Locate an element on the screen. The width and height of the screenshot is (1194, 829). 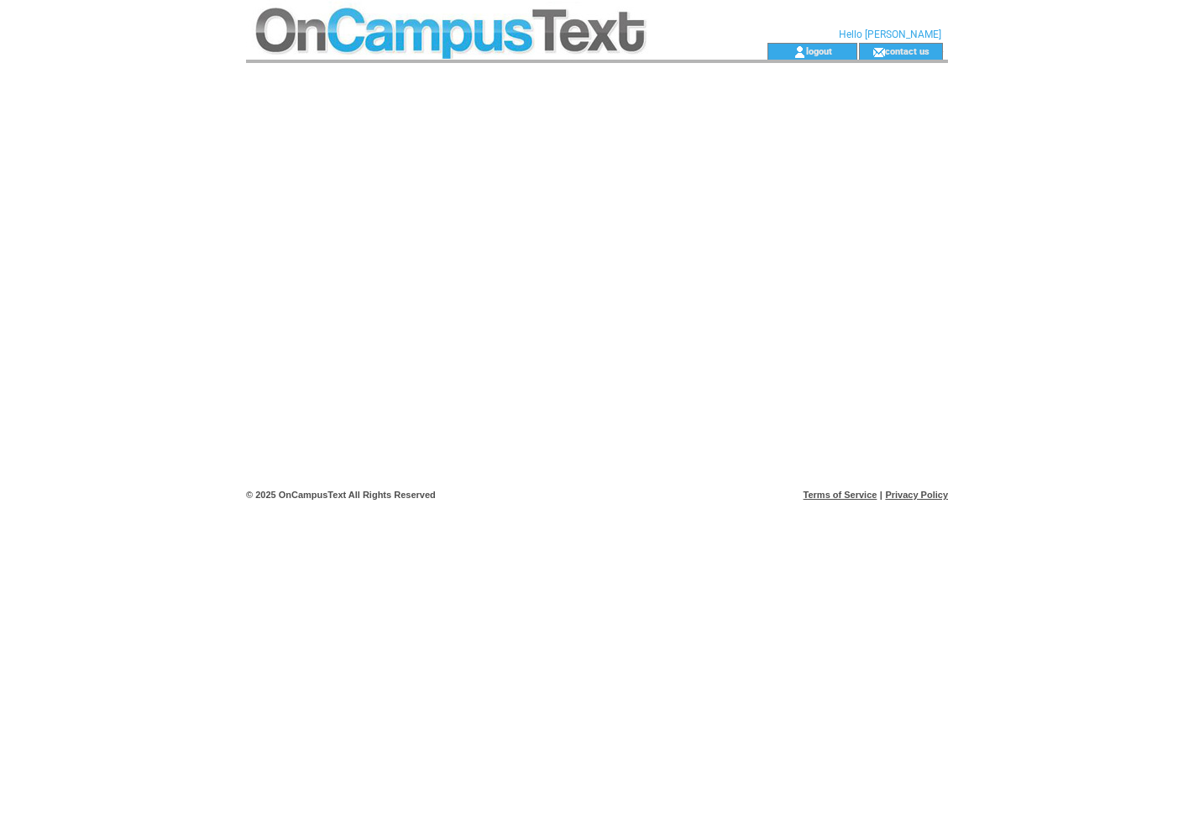
a: logout is located at coordinates (819, 50).